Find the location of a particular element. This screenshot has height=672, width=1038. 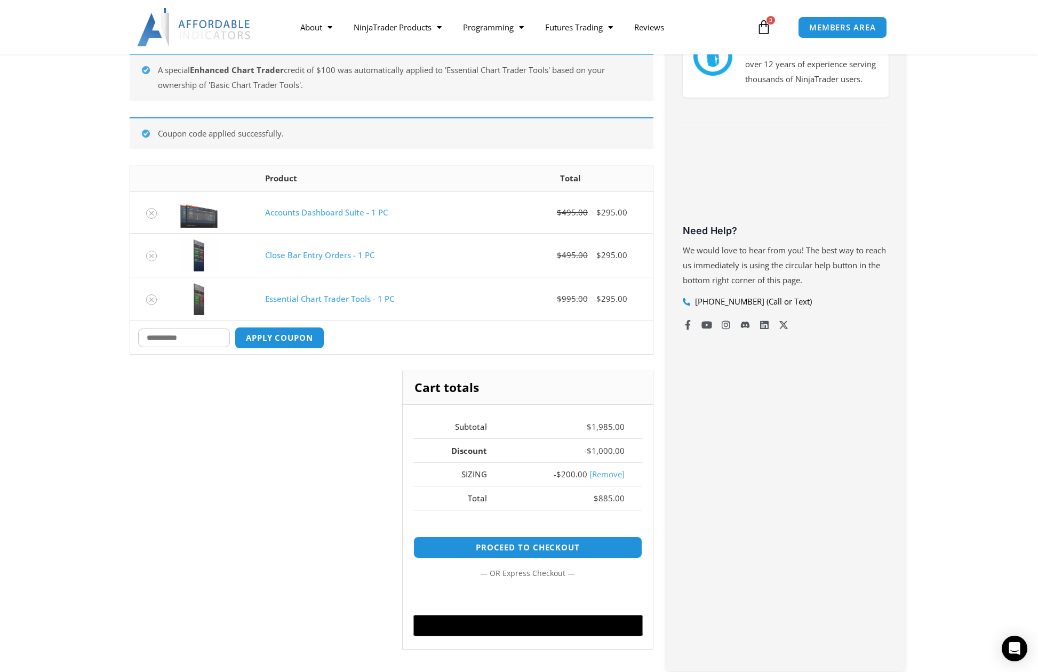

span: 200.00 is located at coordinates (572, 474).